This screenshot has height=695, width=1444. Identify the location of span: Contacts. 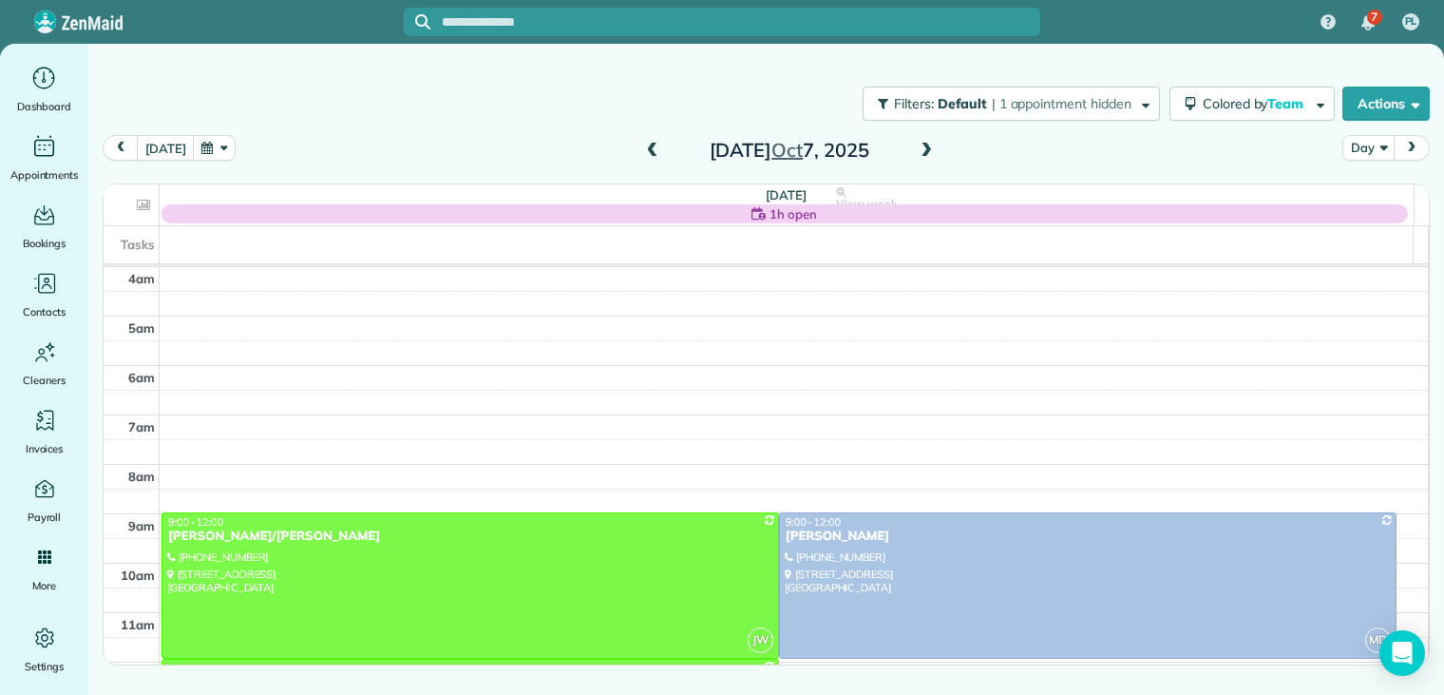
(44, 312).